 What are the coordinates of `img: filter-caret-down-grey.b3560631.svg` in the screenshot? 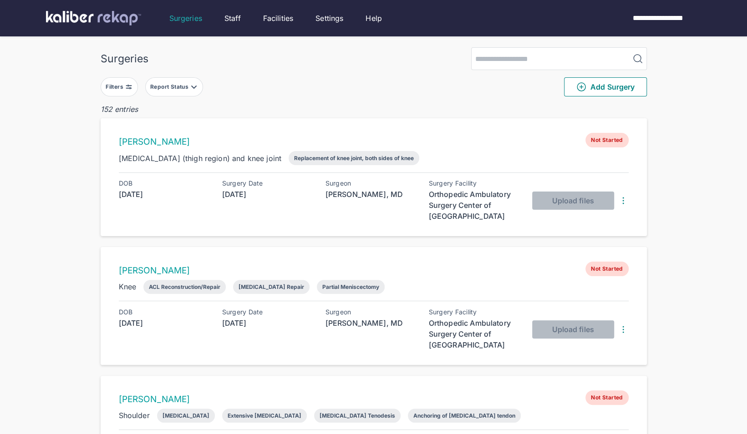 It's located at (194, 87).